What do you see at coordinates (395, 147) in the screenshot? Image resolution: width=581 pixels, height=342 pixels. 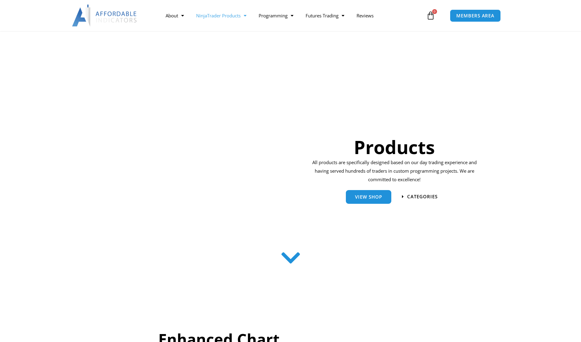 I see `h1: Products` at bounding box center [395, 147].